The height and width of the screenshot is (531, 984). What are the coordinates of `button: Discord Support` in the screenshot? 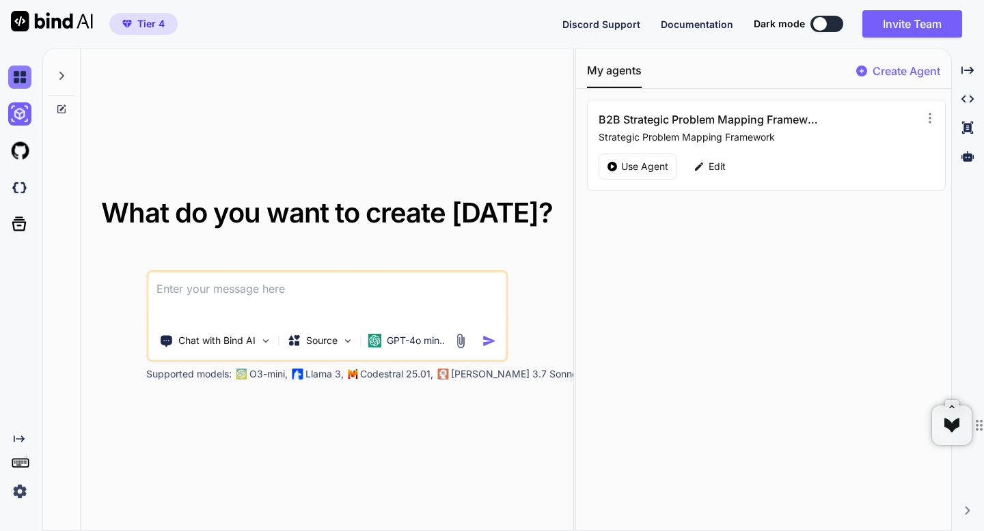 It's located at (601, 24).